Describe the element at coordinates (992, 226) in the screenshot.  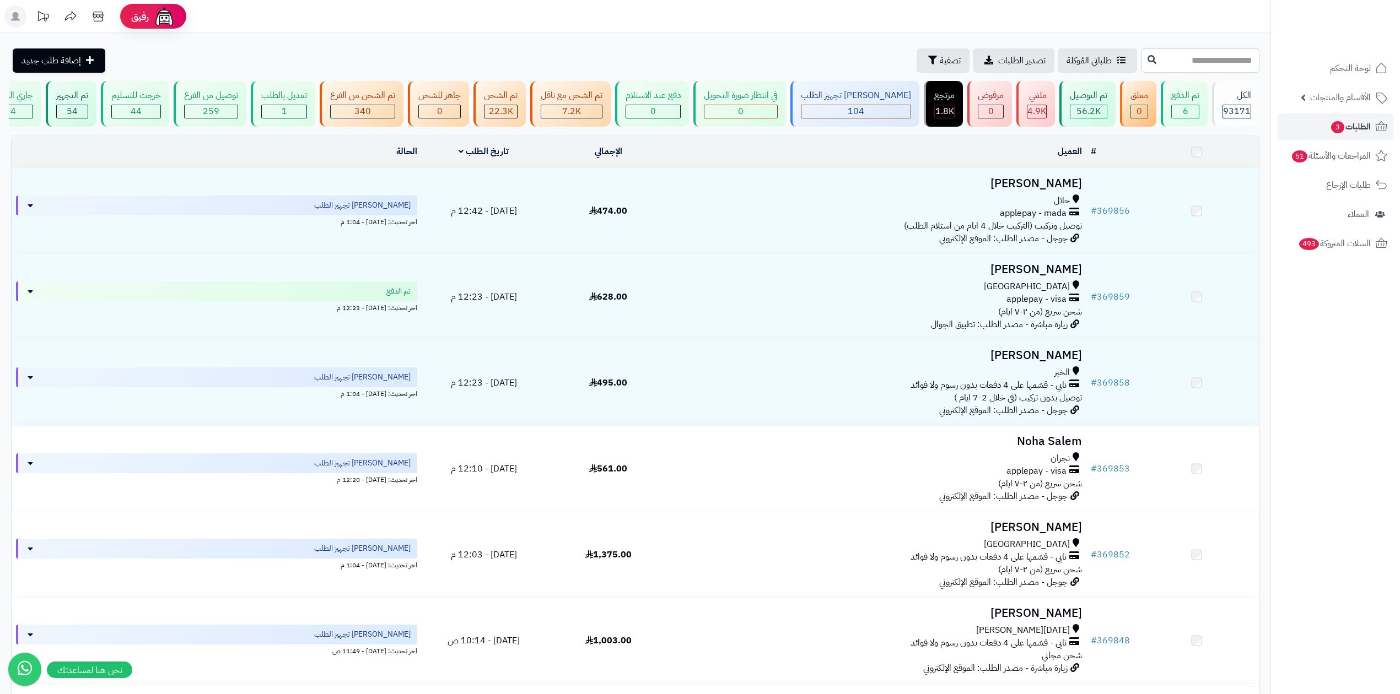
I see `span: توصيل وتركيب (التركيب خلال 4 ايام من استلام الطلب)` at that location.